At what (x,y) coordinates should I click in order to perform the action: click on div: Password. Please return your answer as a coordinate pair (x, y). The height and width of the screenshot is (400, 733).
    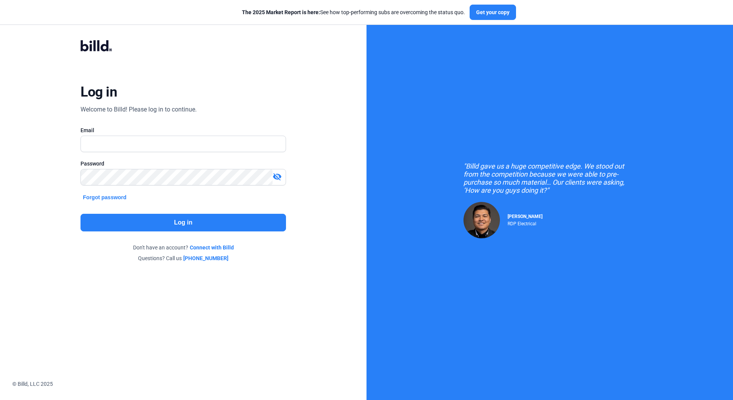
    Looking at the image, I should click on (183, 164).